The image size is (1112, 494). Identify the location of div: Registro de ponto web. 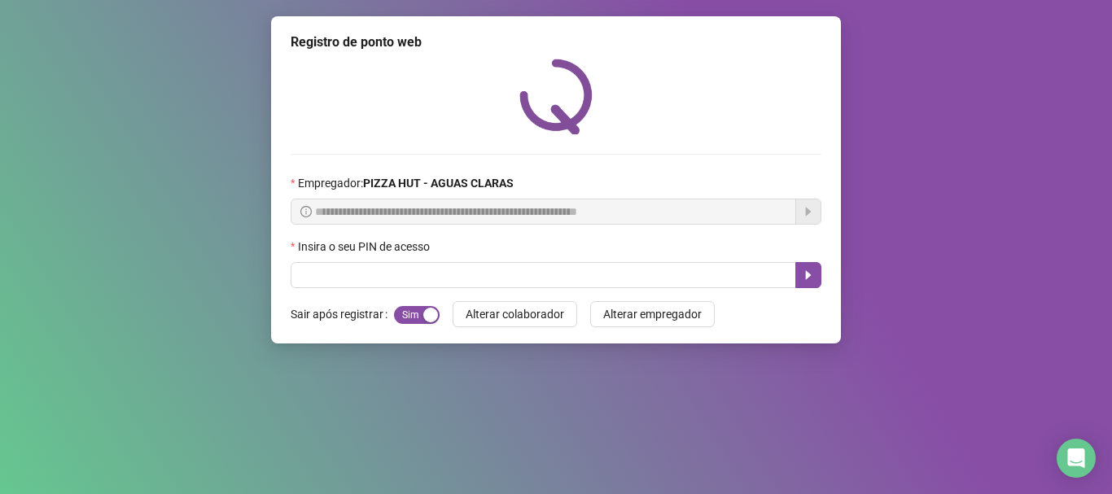
(556, 42).